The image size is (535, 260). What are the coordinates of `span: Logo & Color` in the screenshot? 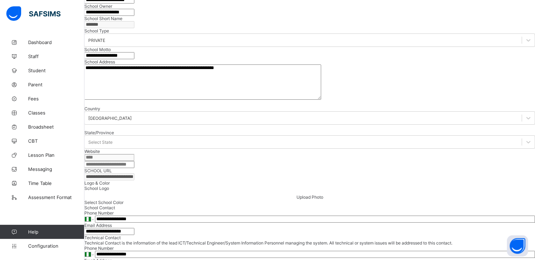 It's located at (97, 183).